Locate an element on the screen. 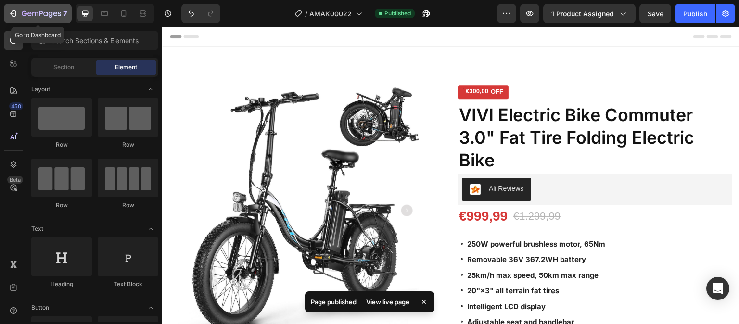 This screenshot has height=324, width=739. span: Section is located at coordinates (64, 67).